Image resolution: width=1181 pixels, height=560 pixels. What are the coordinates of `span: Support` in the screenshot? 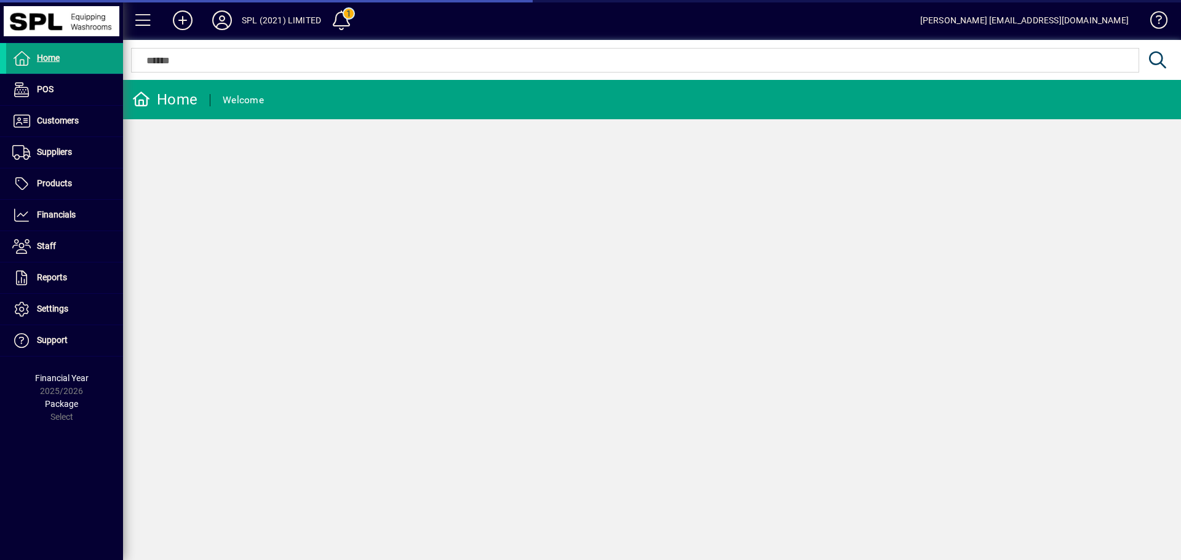 It's located at (52, 340).